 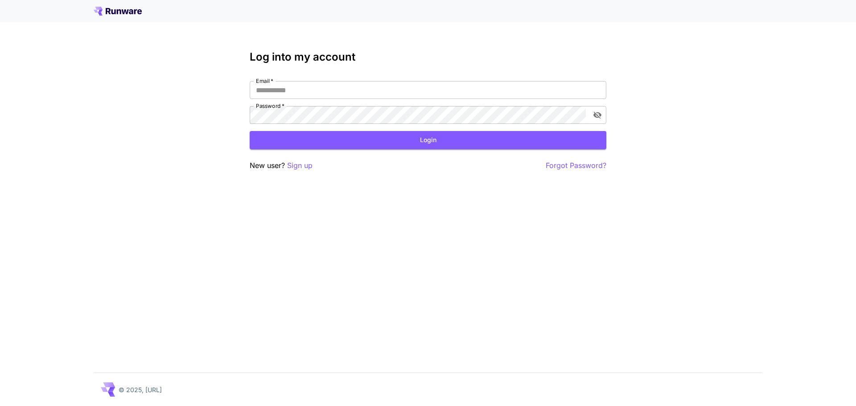 What do you see at coordinates (597, 115) in the screenshot?
I see `button: toggle password visibility` at bounding box center [597, 115].